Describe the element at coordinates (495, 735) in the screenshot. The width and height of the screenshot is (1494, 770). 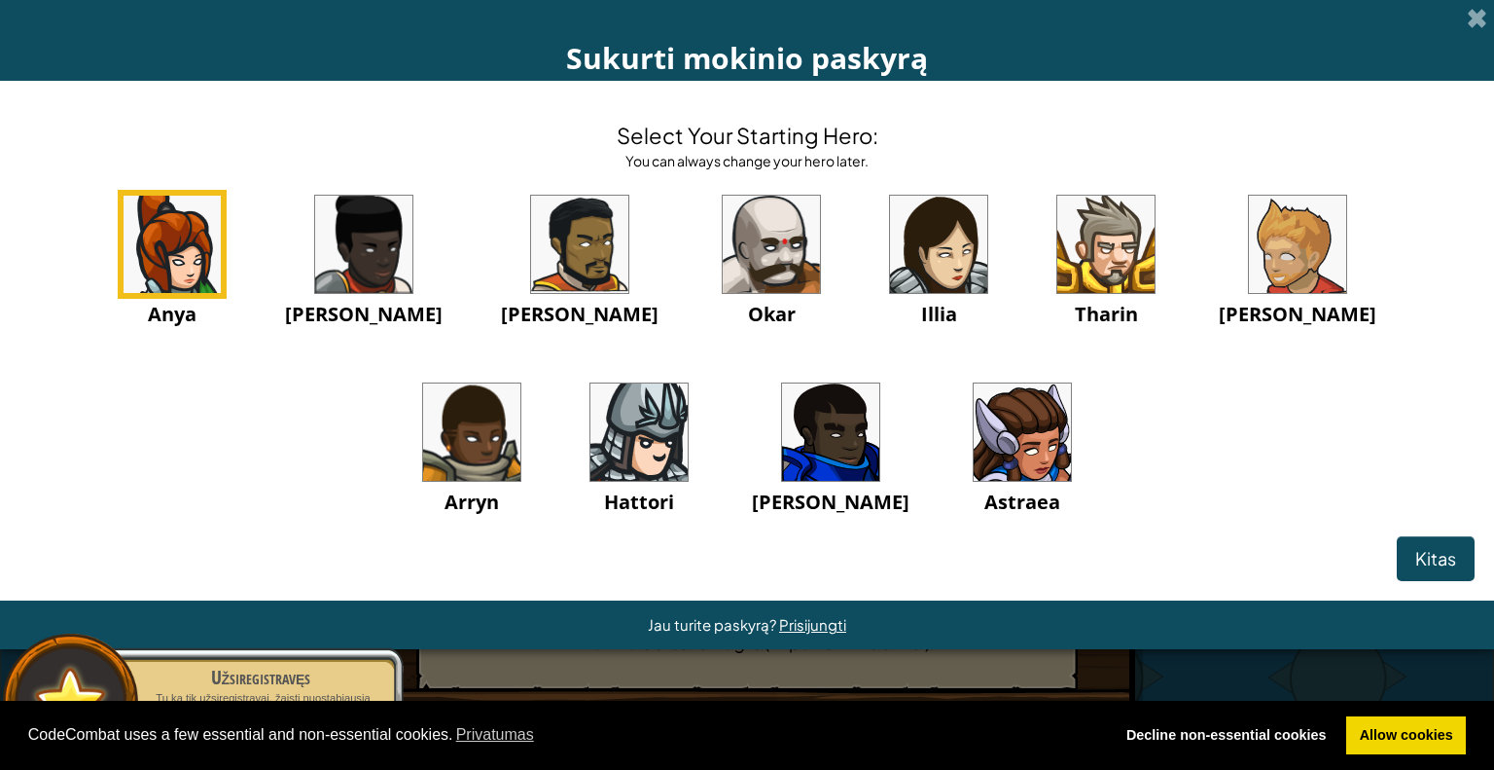
I see `a: learn more about cookies` at that location.